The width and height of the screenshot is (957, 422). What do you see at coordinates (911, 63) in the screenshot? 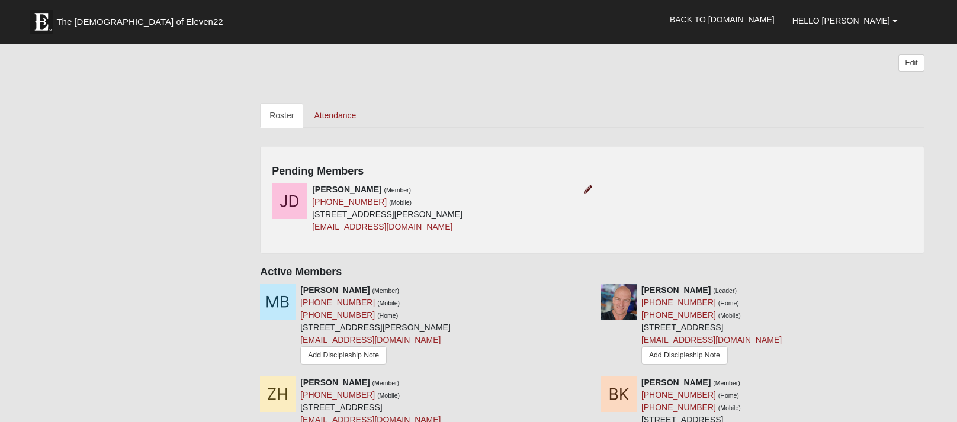
I see `a: Edit` at bounding box center [911, 63].